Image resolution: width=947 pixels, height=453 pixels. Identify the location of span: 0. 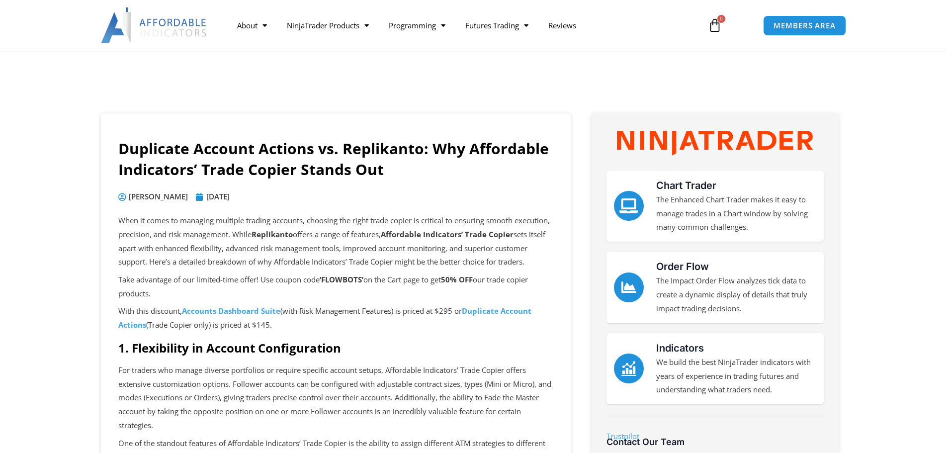
(722, 19).